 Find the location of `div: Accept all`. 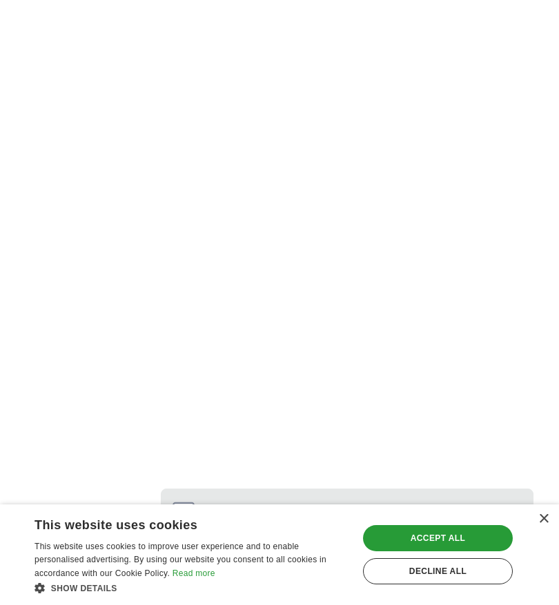

div: Accept all is located at coordinates (437, 539).